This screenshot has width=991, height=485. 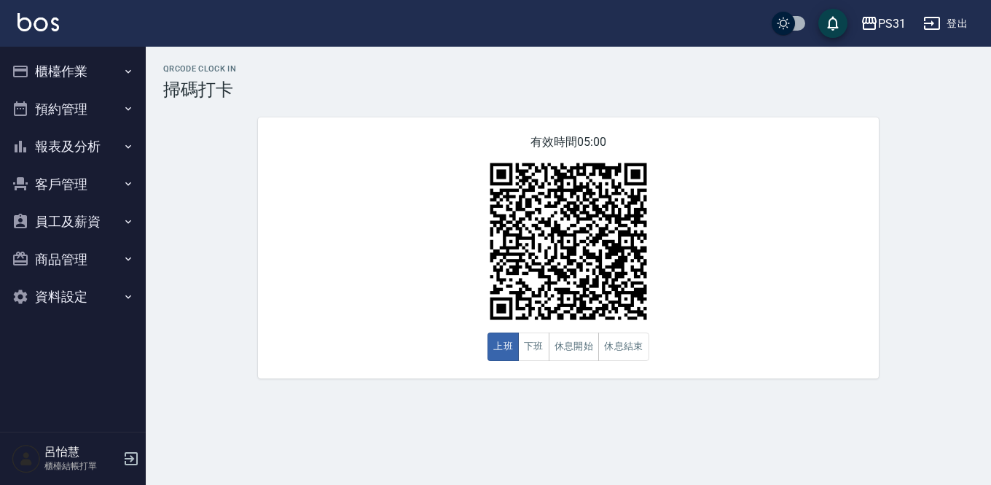 What do you see at coordinates (892, 23) in the screenshot?
I see `div: PS31` at bounding box center [892, 23].